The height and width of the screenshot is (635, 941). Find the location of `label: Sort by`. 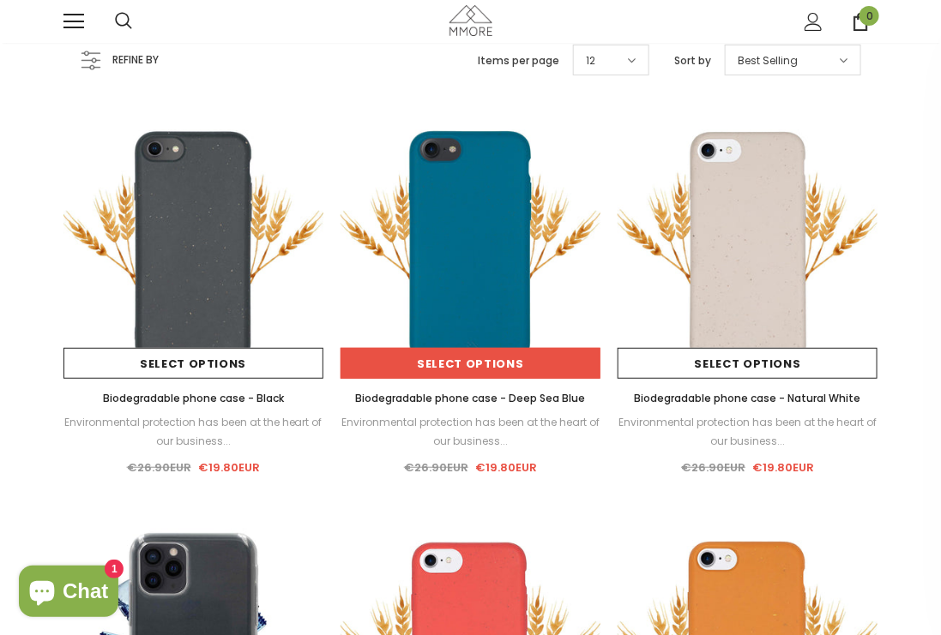

label: Sort by is located at coordinates (693, 61).